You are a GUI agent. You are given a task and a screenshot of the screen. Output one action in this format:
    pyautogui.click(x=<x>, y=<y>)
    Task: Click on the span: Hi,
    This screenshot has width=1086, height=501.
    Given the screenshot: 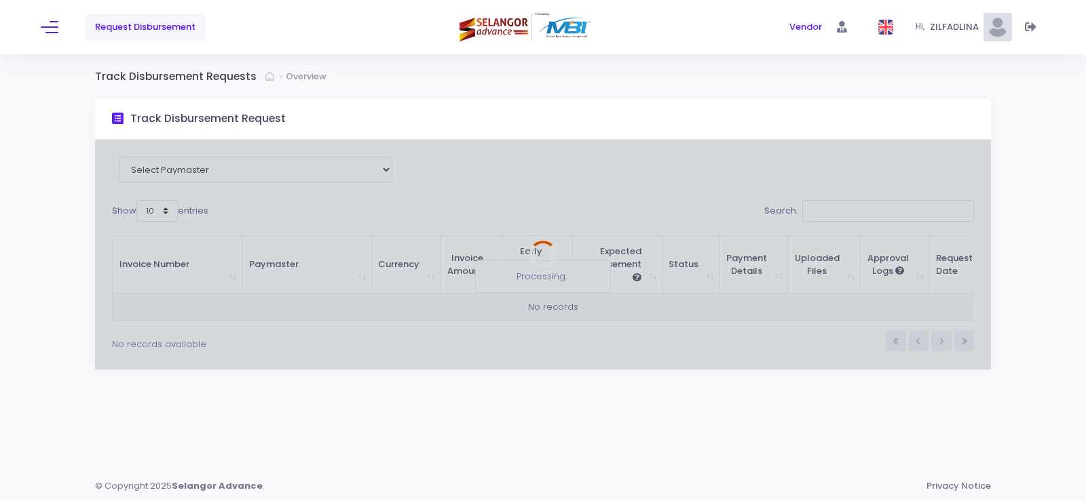 What is the action you would take?
    pyautogui.click(x=922, y=27)
    